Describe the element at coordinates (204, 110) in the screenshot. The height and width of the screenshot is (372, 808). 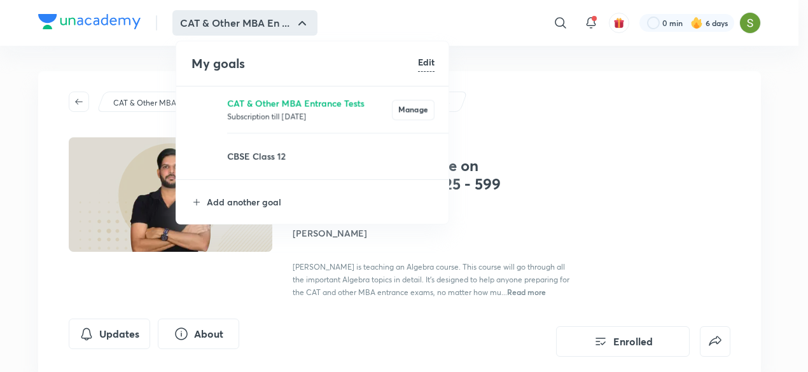
I see `img: CAT & Other MBA Entrance Tests` at that location.